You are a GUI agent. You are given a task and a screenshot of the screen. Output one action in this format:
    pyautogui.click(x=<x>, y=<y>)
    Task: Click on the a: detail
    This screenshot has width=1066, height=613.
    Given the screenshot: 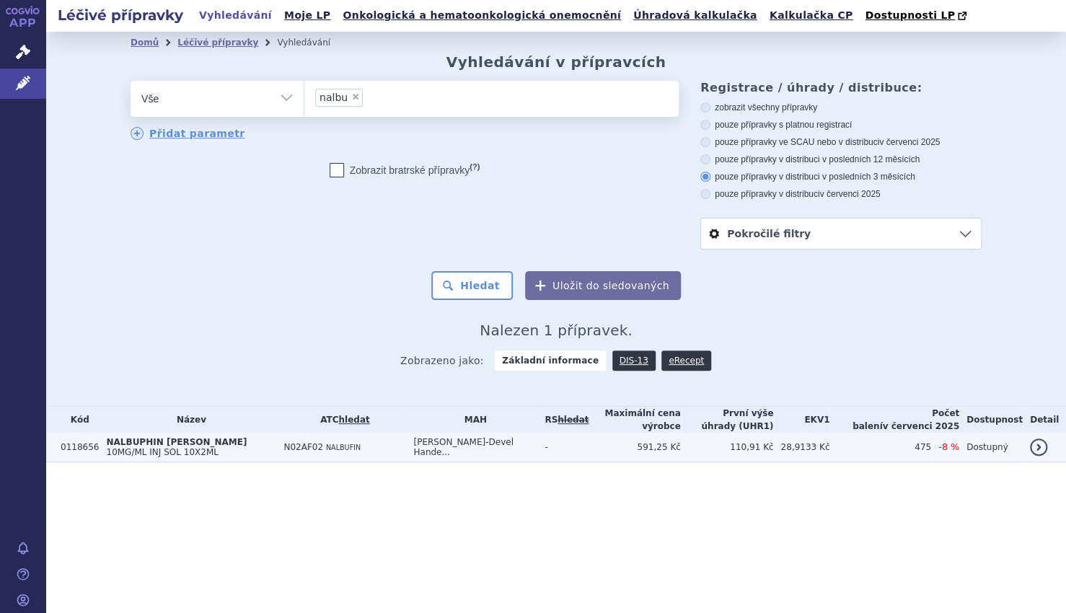 What is the action you would take?
    pyautogui.click(x=1039, y=447)
    